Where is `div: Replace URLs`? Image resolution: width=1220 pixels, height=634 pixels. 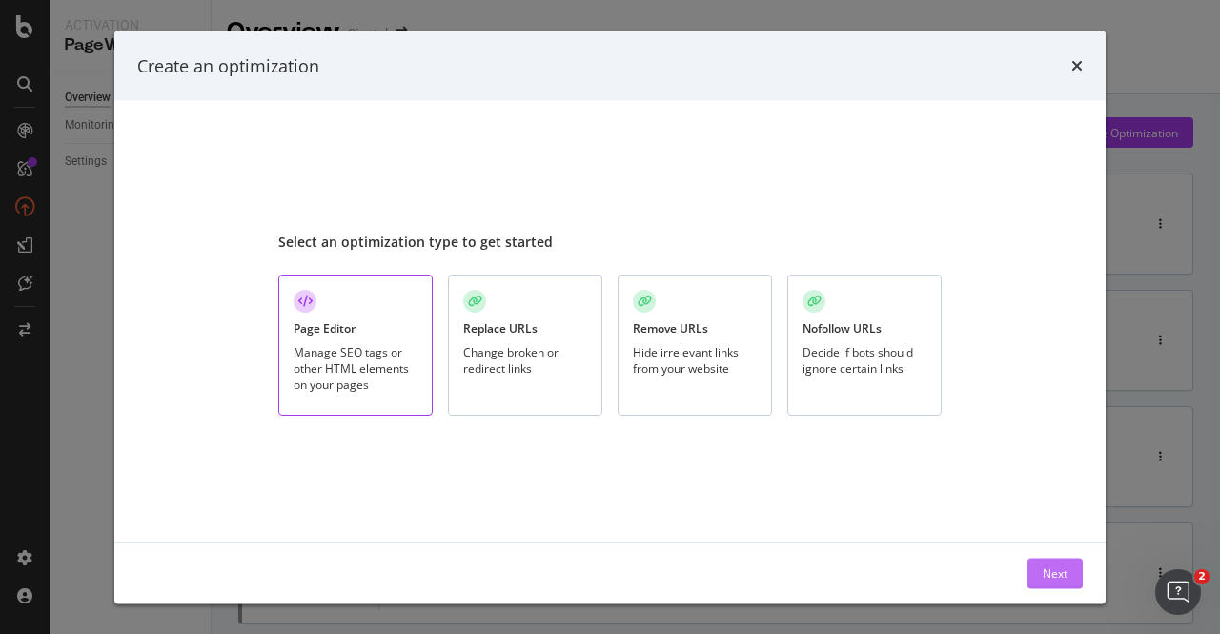
div: Replace URLs is located at coordinates (500, 327).